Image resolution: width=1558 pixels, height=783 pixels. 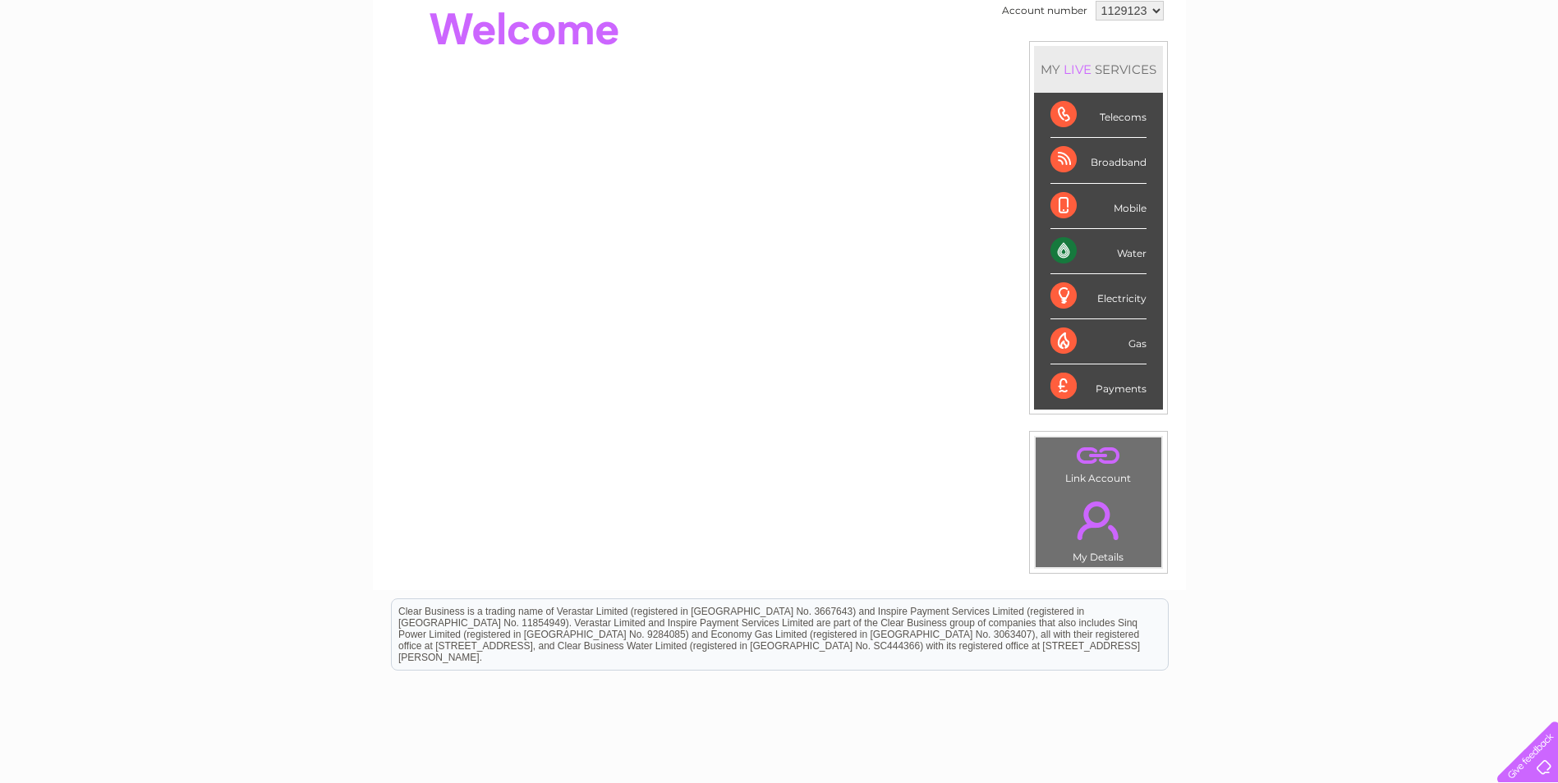 I want to click on div: Electricity, so click(x=1098, y=296).